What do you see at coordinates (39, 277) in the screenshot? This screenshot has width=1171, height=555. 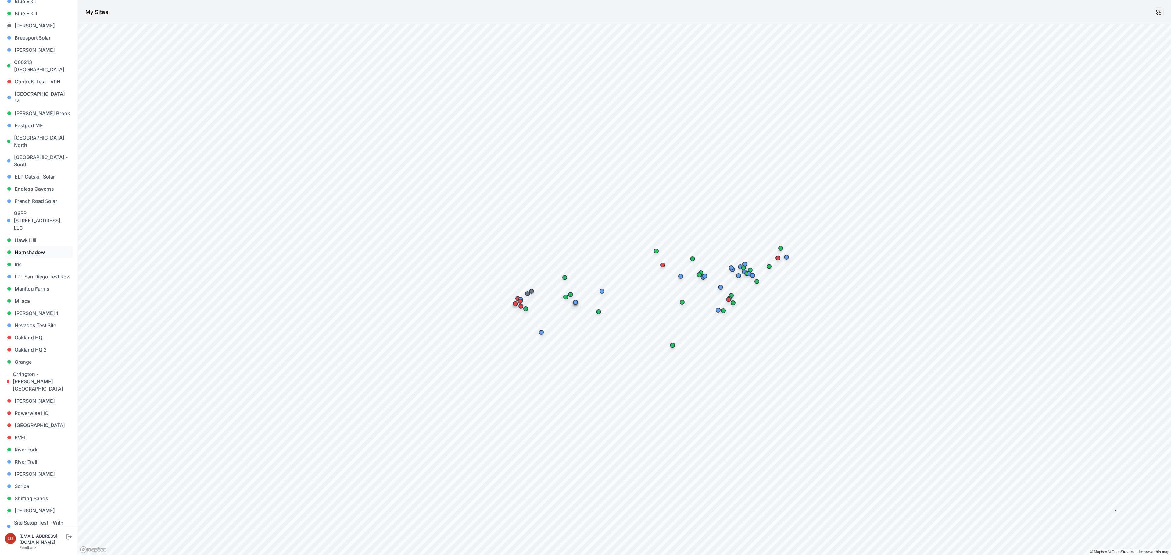 I see `a: LPL San Diego Test Row` at bounding box center [39, 277].